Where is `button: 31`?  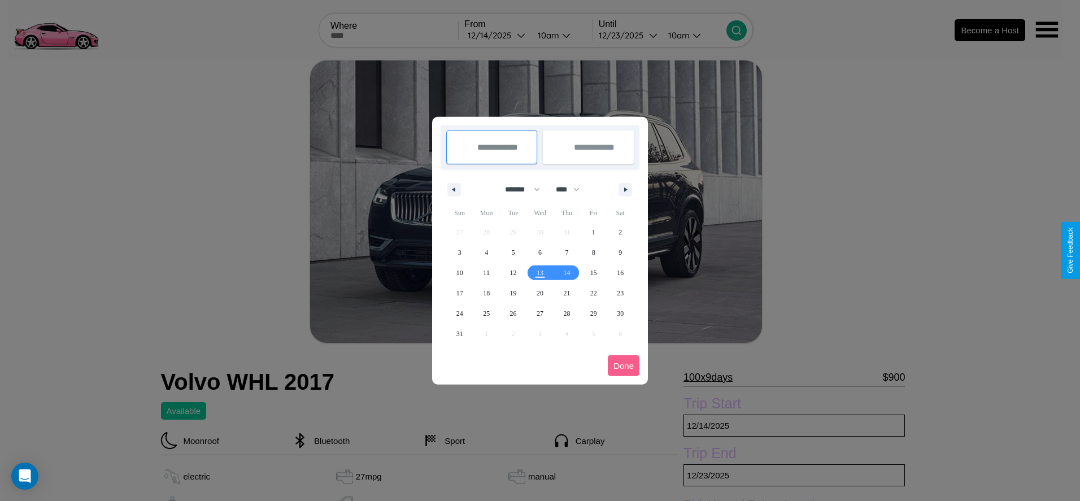 button: 31 is located at coordinates (459, 334).